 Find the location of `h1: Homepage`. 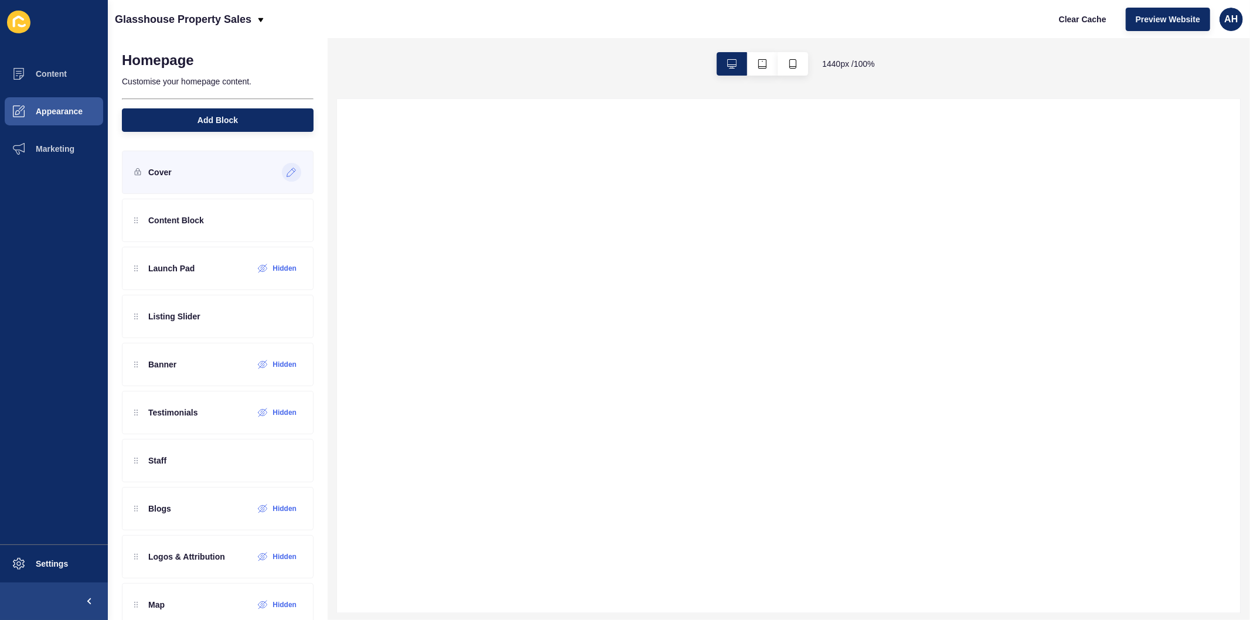

h1: Homepage is located at coordinates (158, 60).